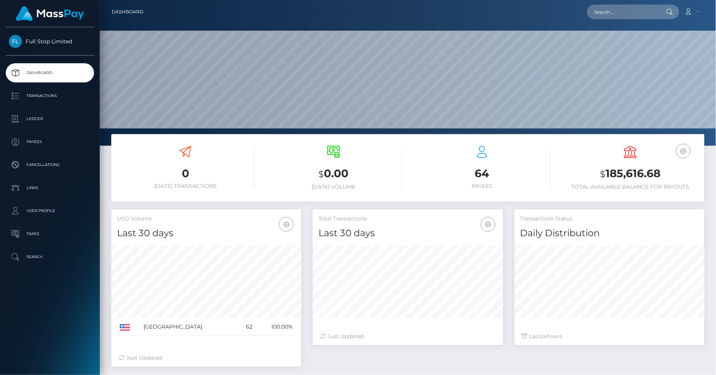 Image resolution: width=716 pixels, height=375 pixels. Describe the element at coordinates (609, 233) in the screenshot. I see `h4: Daily Distribution` at that location.